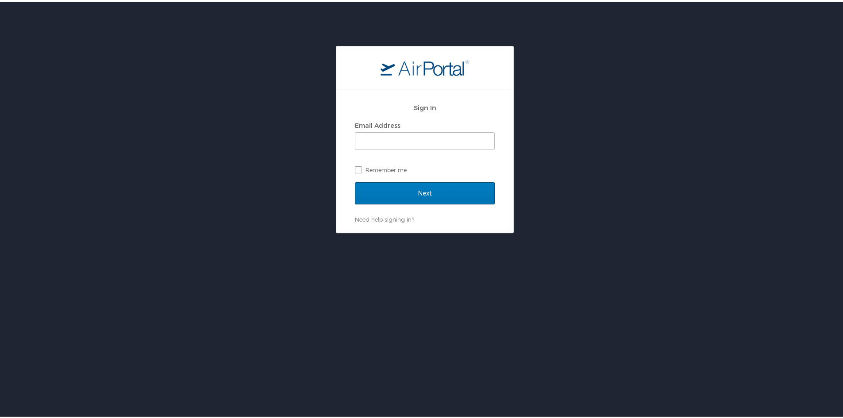  I want to click on label: Remember me, so click(425, 168).